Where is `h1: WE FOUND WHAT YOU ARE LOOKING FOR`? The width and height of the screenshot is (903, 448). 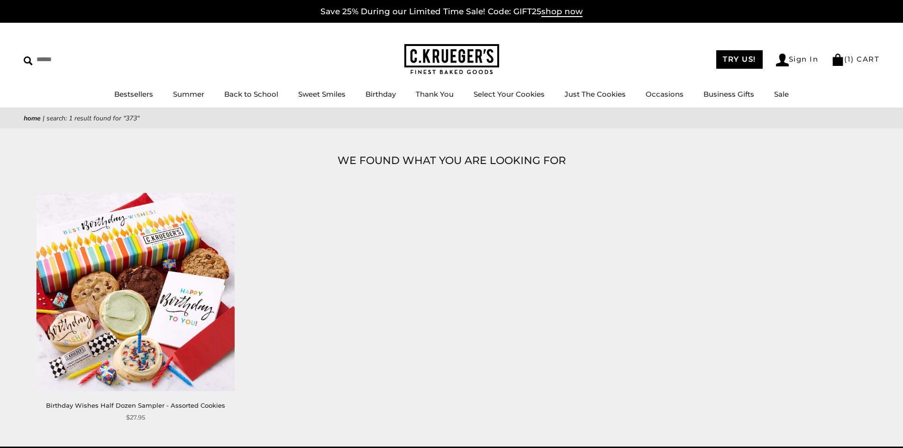 h1: WE FOUND WHAT YOU ARE LOOKING FOR is located at coordinates (451, 161).